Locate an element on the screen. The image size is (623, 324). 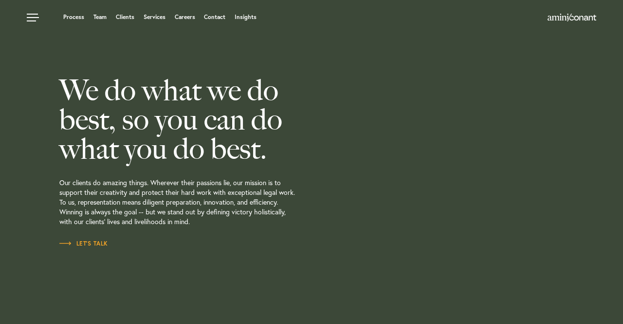
p: Our clients do amazing things. Wherever their passions lie, our mission is to support their creat... is located at coordinates (208, 201).